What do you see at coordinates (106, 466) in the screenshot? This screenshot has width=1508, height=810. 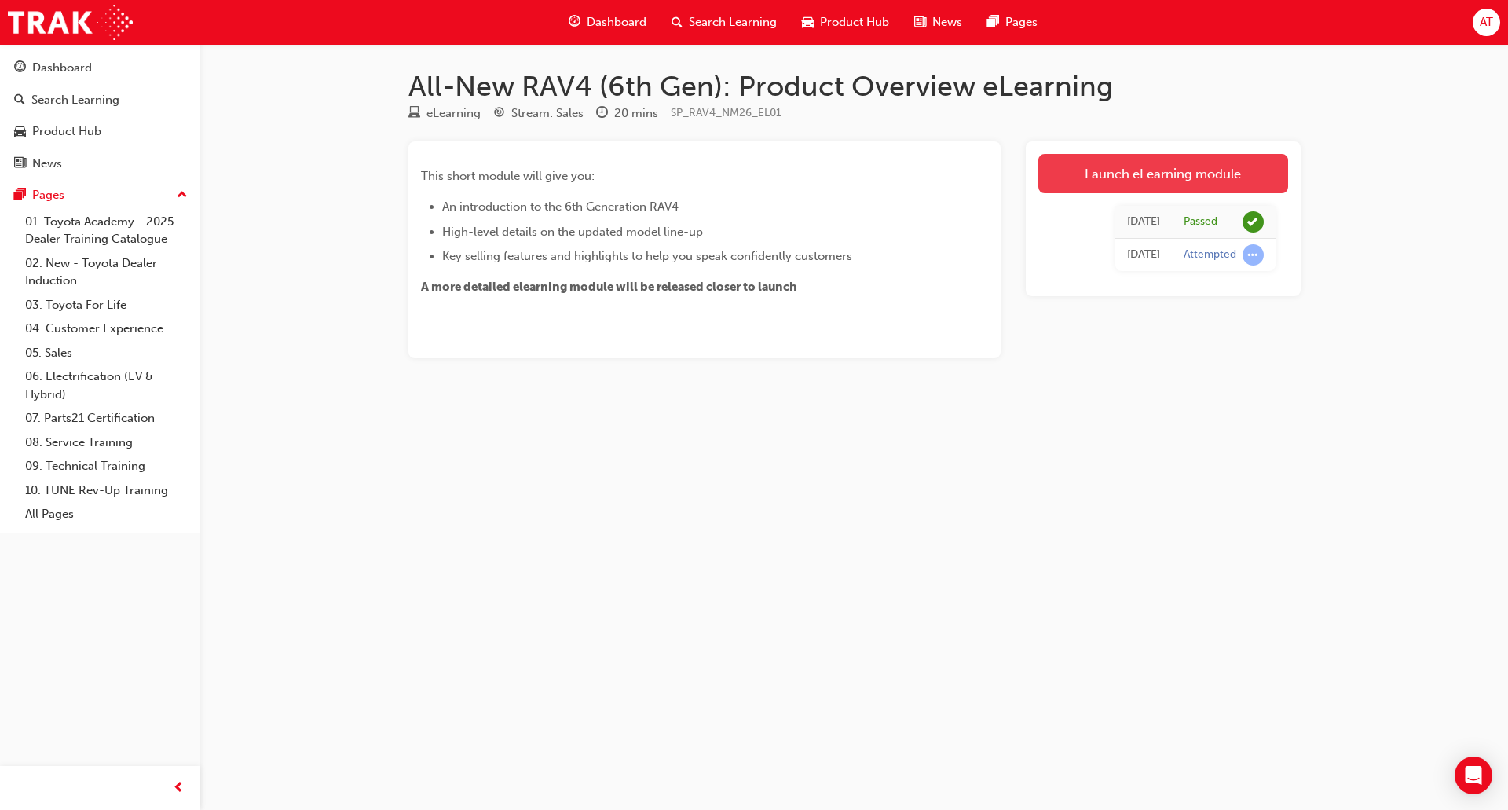 I see `a: 09. Technical Training` at bounding box center [106, 466].